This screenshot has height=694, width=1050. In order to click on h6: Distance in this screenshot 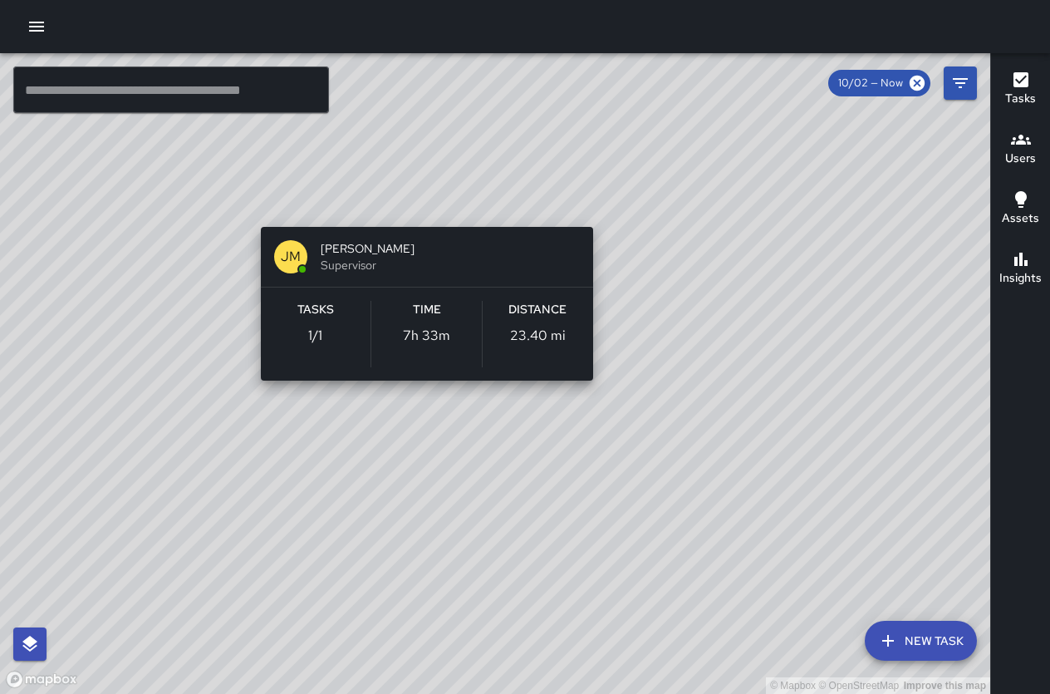, I will do `click(537, 310)`.